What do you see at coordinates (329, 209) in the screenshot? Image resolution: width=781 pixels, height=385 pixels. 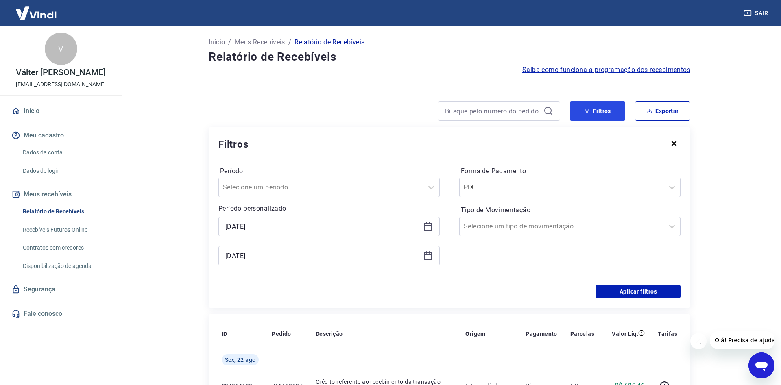 I see `p: Período personalizado` at bounding box center [329, 209].